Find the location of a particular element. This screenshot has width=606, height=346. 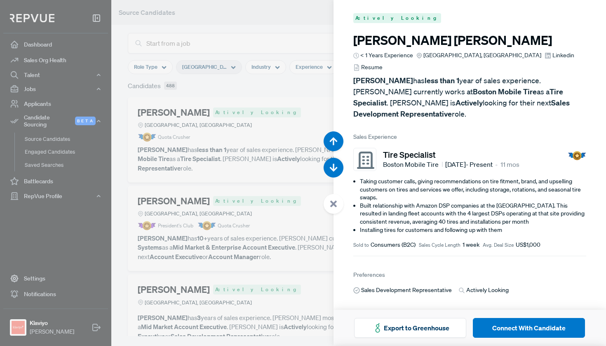

span: 1 week is located at coordinates (471, 245).